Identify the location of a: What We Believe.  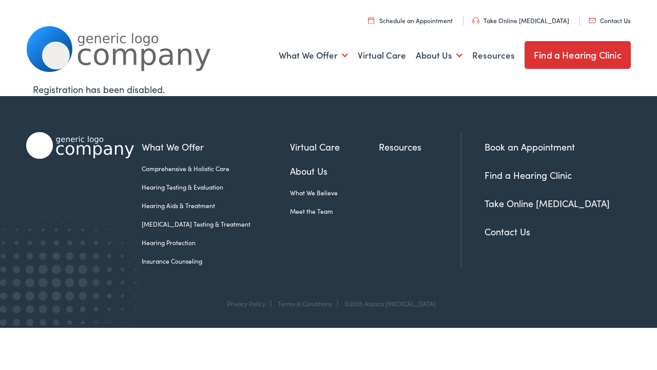
(335, 193).